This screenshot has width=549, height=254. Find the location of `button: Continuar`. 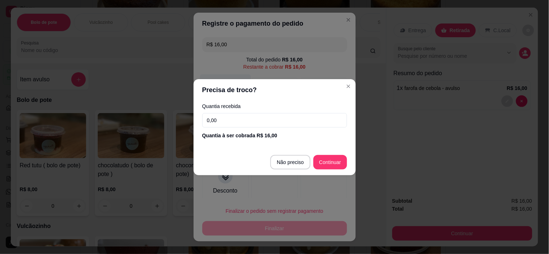

button: Continuar is located at coordinates (330, 162).